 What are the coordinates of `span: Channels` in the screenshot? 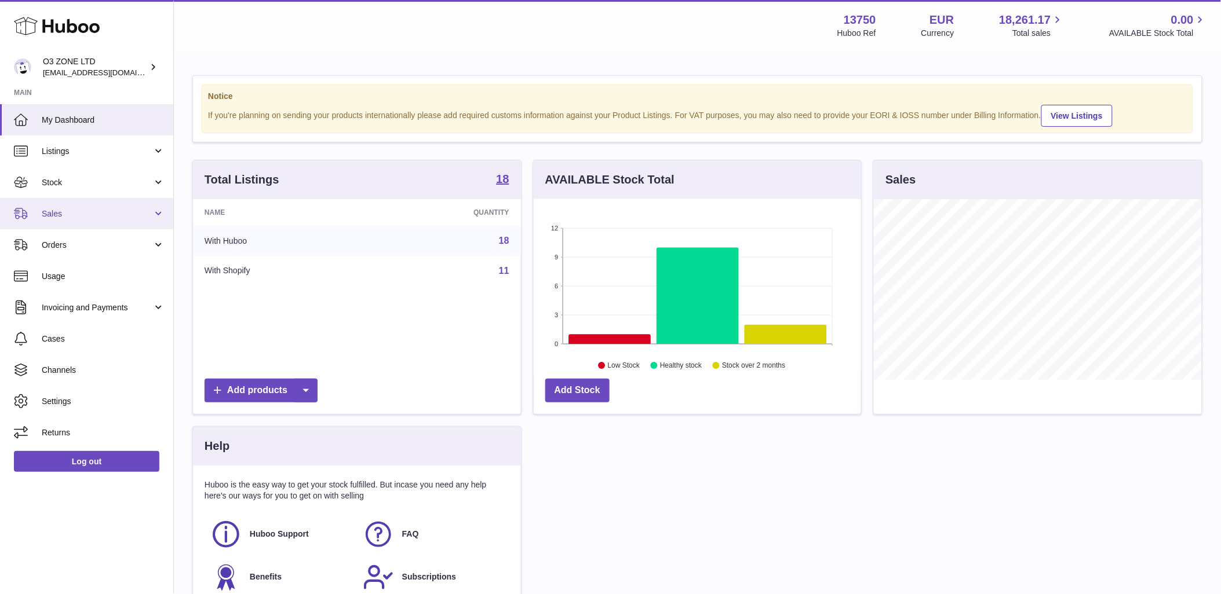 It's located at (103, 370).